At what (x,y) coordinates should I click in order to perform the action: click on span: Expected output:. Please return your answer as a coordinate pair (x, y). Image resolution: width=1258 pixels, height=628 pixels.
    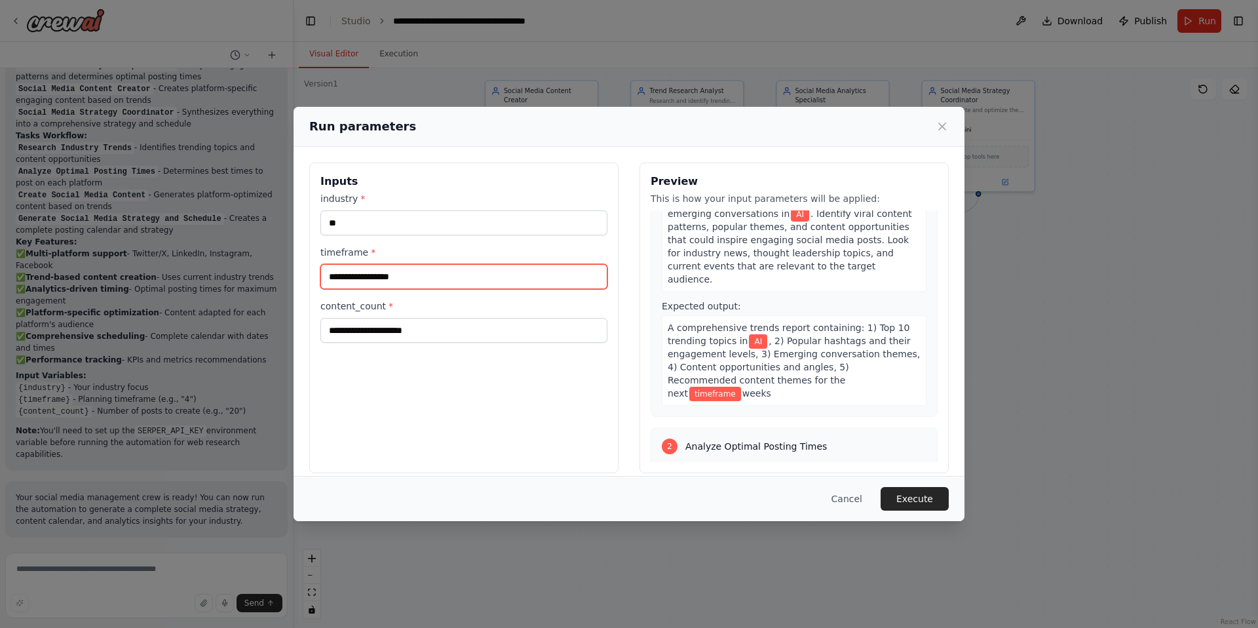
    Looking at the image, I should click on (701, 306).